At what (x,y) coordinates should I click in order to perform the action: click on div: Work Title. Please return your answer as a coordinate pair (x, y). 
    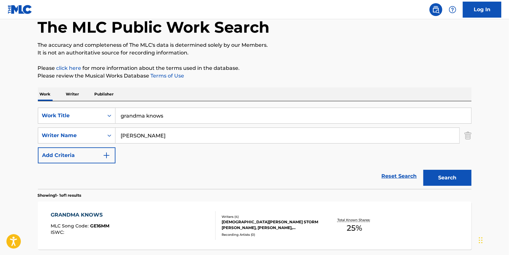
    Looking at the image, I should click on (71, 116).